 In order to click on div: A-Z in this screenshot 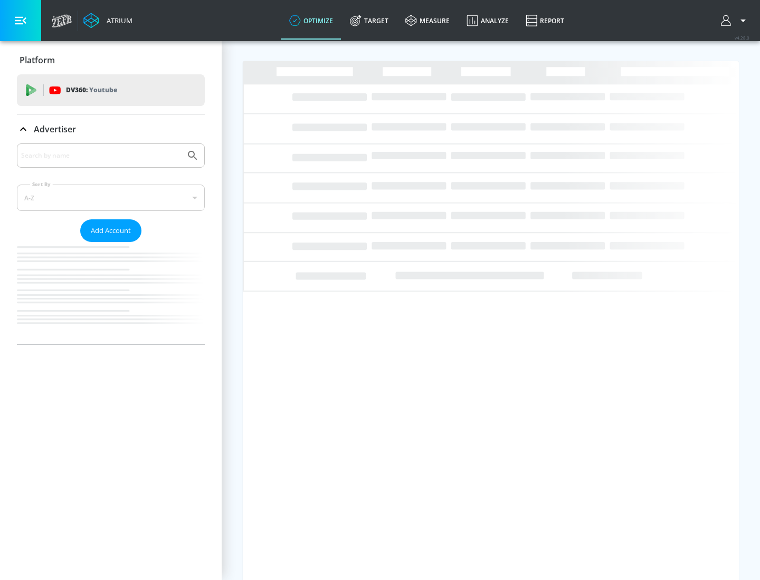, I will do `click(111, 198)`.